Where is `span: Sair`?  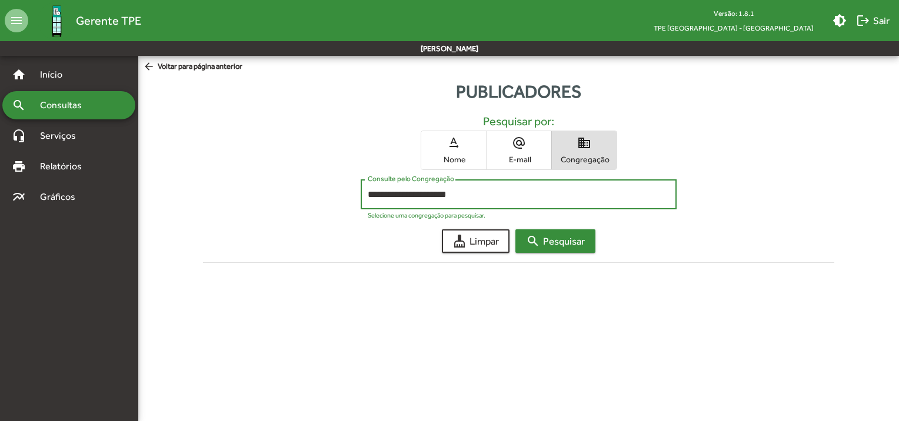 span: Sair is located at coordinates (873, 21).